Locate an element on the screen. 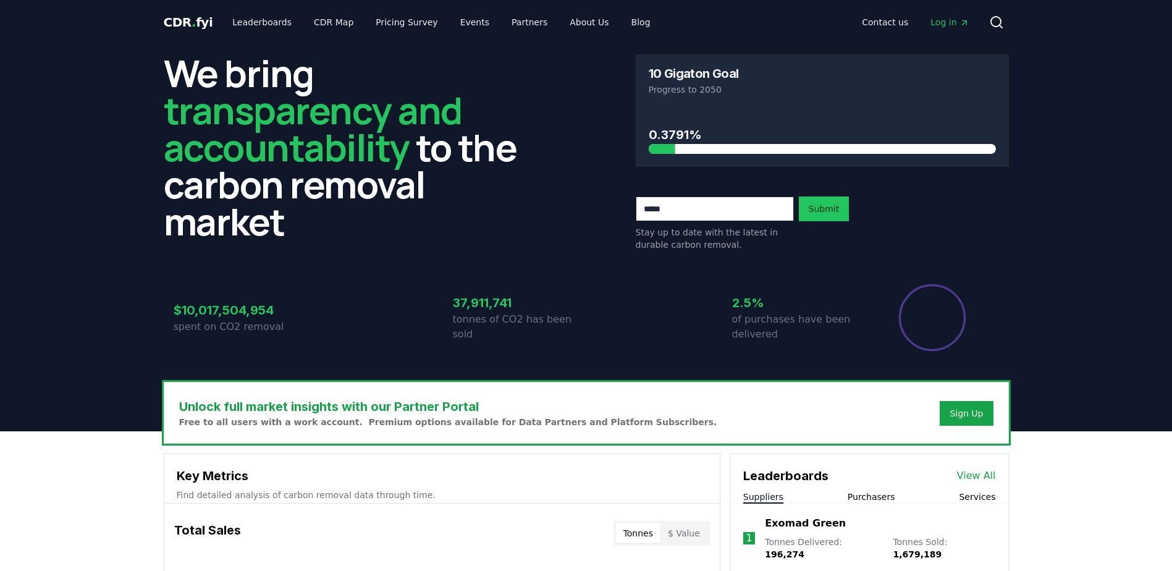 This screenshot has height=571, width=1172. a: Sign Up is located at coordinates (966, 413).